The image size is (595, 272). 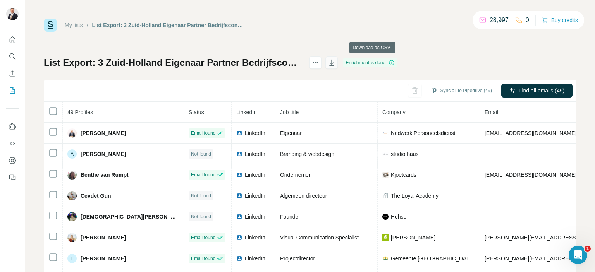 What do you see at coordinates (290, 217) in the screenshot?
I see `span: Founder` at bounding box center [290, 217].